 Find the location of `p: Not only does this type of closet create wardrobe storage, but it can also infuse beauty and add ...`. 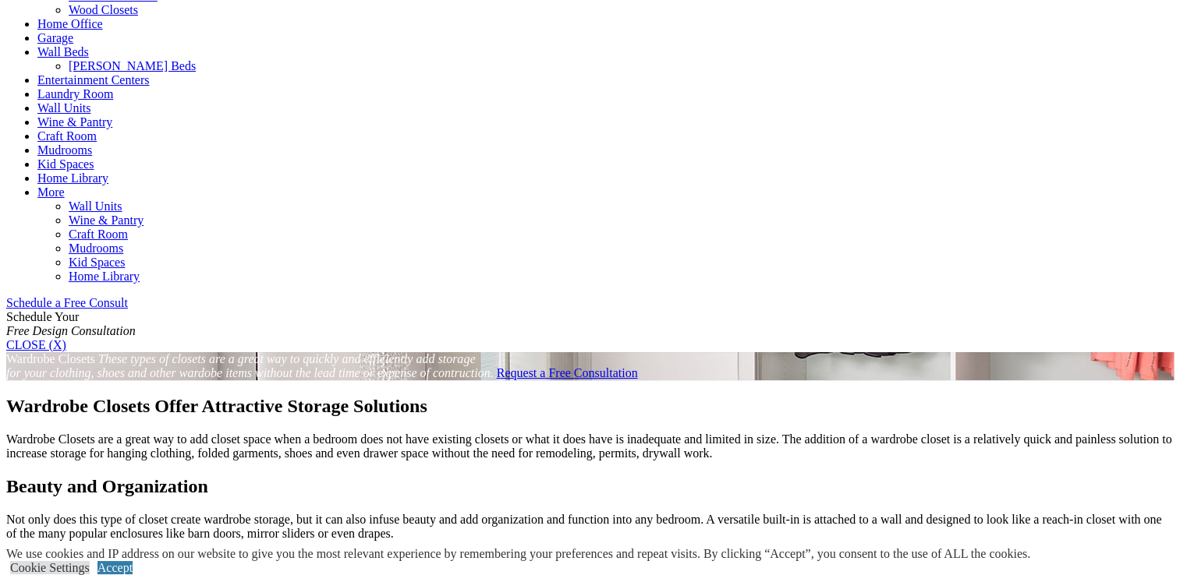

p: Not only does this type of closet create wardrobe storage, but it can also infuse beauty and add ... is located at coordinates (589, 527).